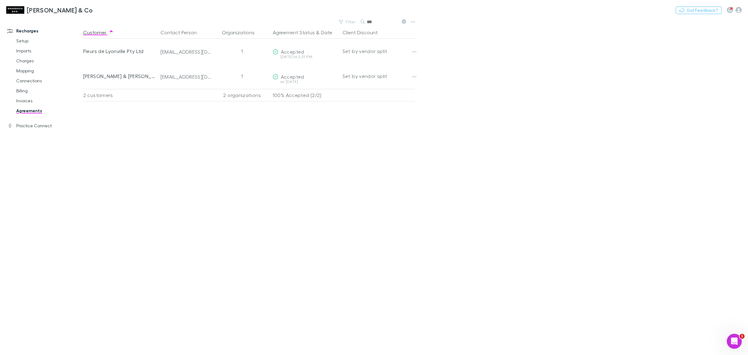  What do you see at coordinates (49, 111) in the screenshot?
I see `a: Agreements` at bounding box center [49, 111].